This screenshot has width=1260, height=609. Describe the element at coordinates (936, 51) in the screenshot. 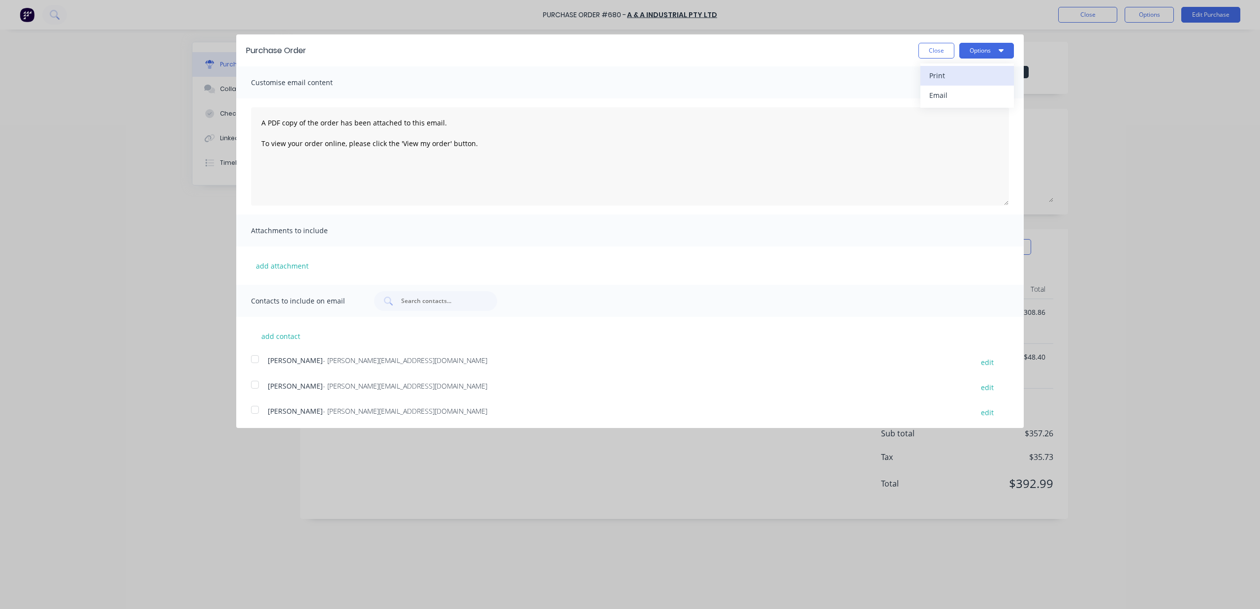

I see `button: Close` at that location.